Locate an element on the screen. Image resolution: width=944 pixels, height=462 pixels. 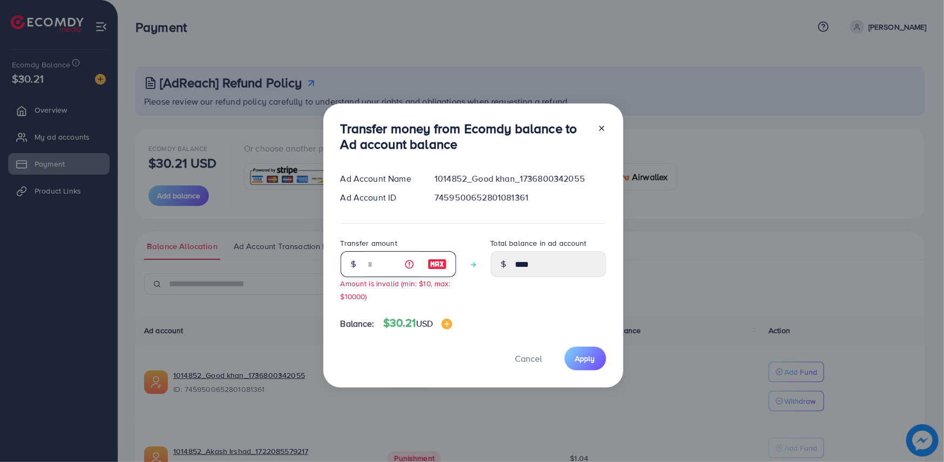
label: Transfer amount is located at coordinates (368, 243).